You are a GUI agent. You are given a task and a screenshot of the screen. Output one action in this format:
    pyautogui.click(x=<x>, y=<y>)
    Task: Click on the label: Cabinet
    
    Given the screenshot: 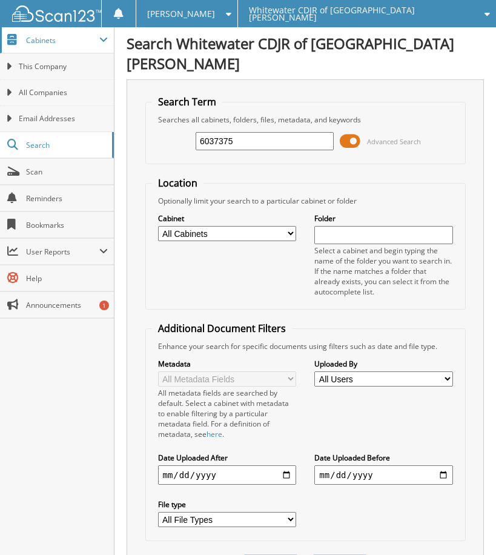 What is the action you would take?
    pyautogui.click(x=227, y=218)
    